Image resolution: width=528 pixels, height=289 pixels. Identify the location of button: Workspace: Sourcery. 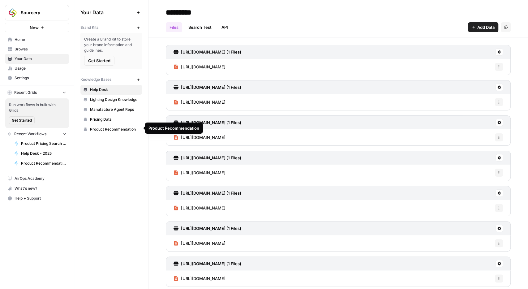
(37, 13).